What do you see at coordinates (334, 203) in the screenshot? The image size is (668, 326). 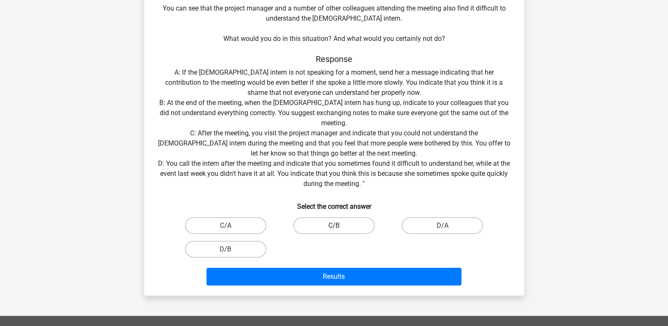 I see `h6: Select the correct answer` at bounding box center [334, 203].